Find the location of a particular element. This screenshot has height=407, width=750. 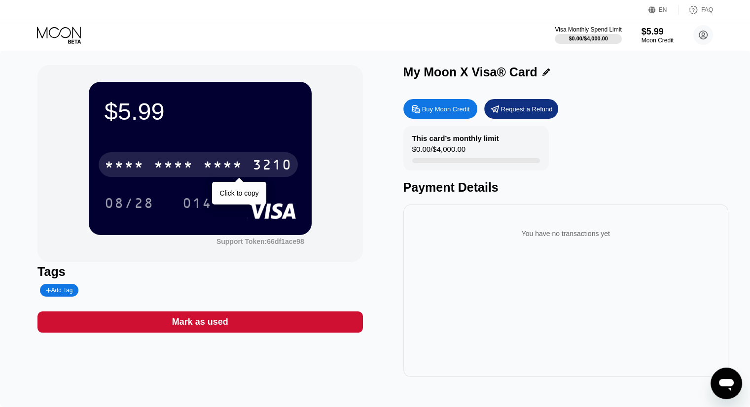

div: Visa Monthly Spend Limit$0.00/$4,000.00 is located at coordinates (588, 35).